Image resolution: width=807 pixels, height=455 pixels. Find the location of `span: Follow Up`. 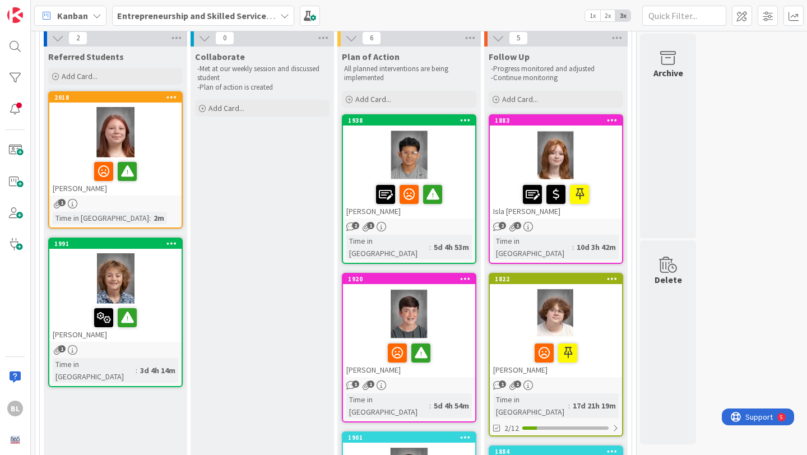

span: Follow Up is located at coordinates (509, 57).